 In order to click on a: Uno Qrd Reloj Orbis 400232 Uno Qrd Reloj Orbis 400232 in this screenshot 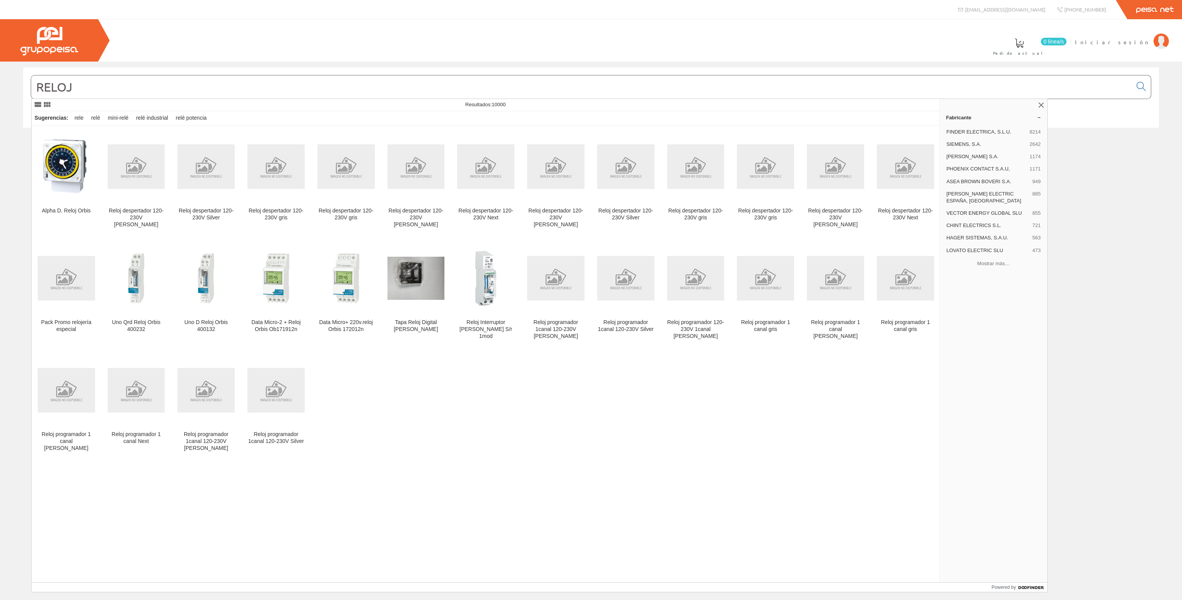, I will do `click(136, 293)`.